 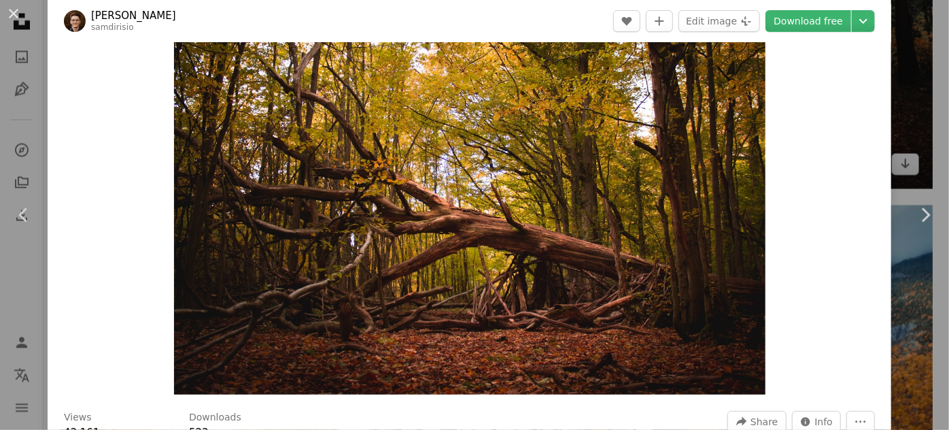 What do you see at coordinates (75, 21) in the screenshot?
I see `img: Go to Sam Di Risio's profile` at bounding box center [75, 21].